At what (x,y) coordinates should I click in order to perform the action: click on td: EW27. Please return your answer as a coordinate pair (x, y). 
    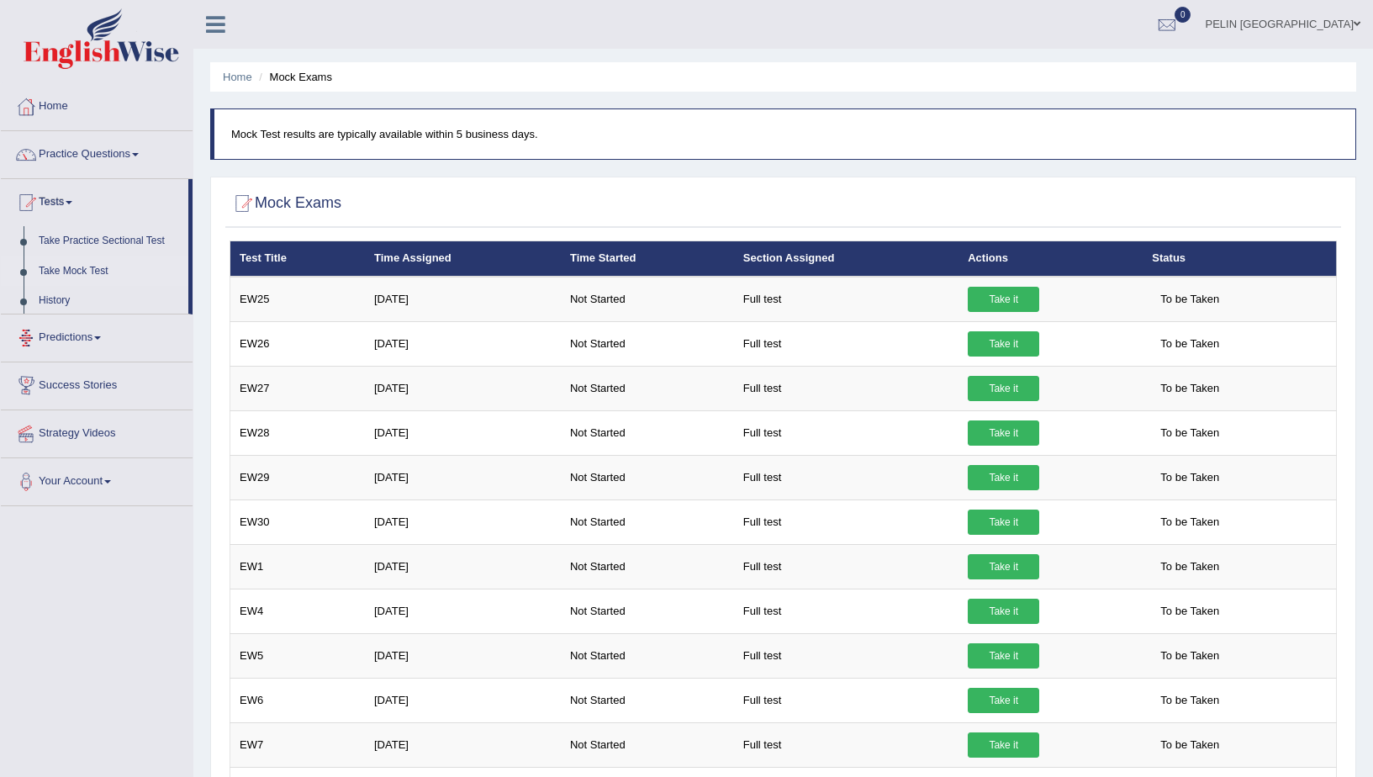
    Looking at the image, I should click on (298, 388).